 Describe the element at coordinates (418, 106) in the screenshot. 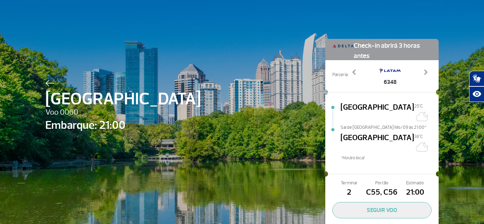

I see `span: 25°C` at that location.